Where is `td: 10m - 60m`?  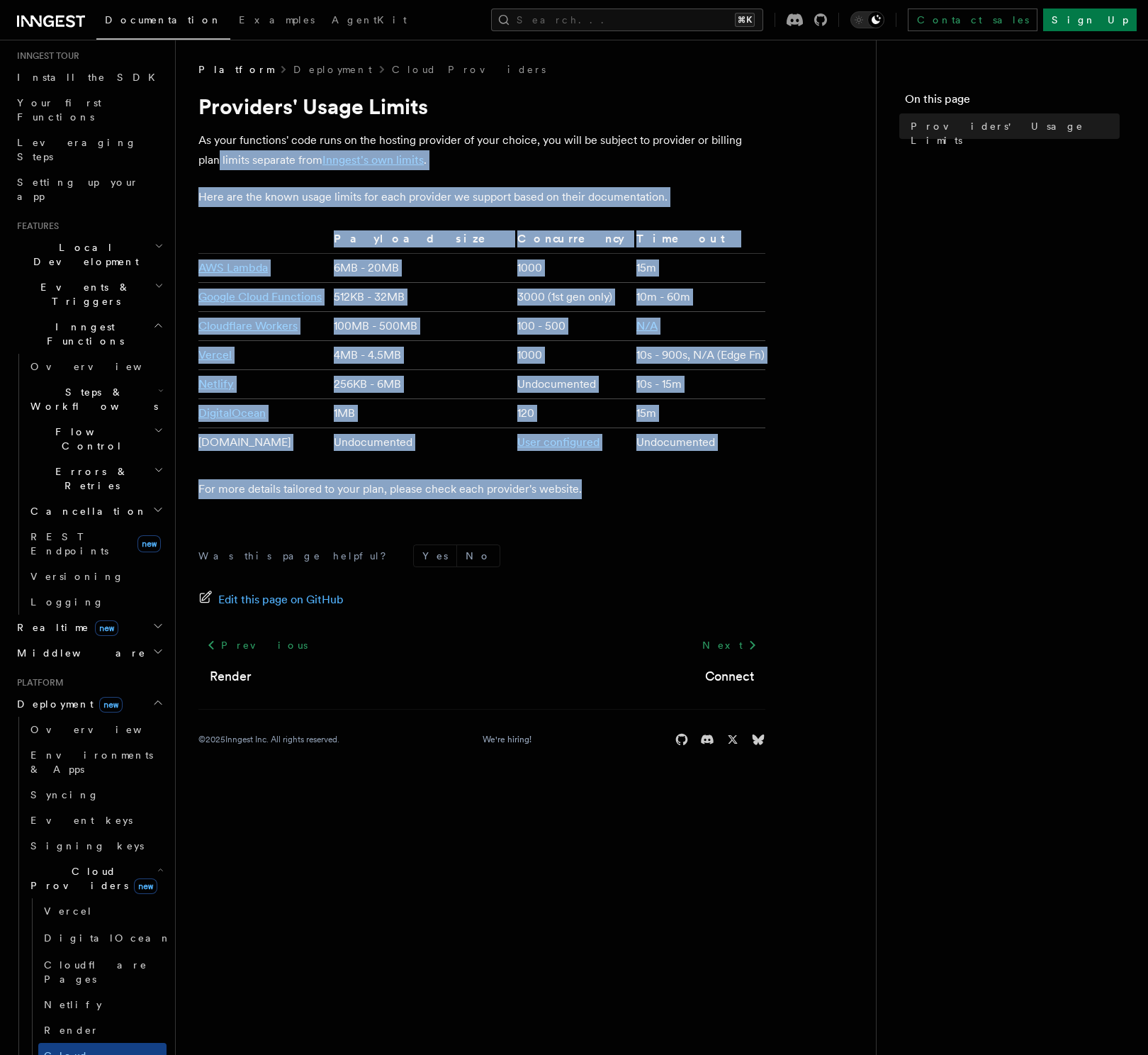
td: 10m - 60m is located at coordinates (698, 297).